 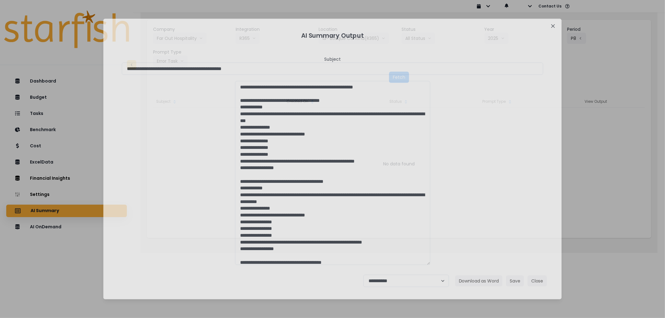 I want to click on button: Download as Word, so click(x=479, y=281).